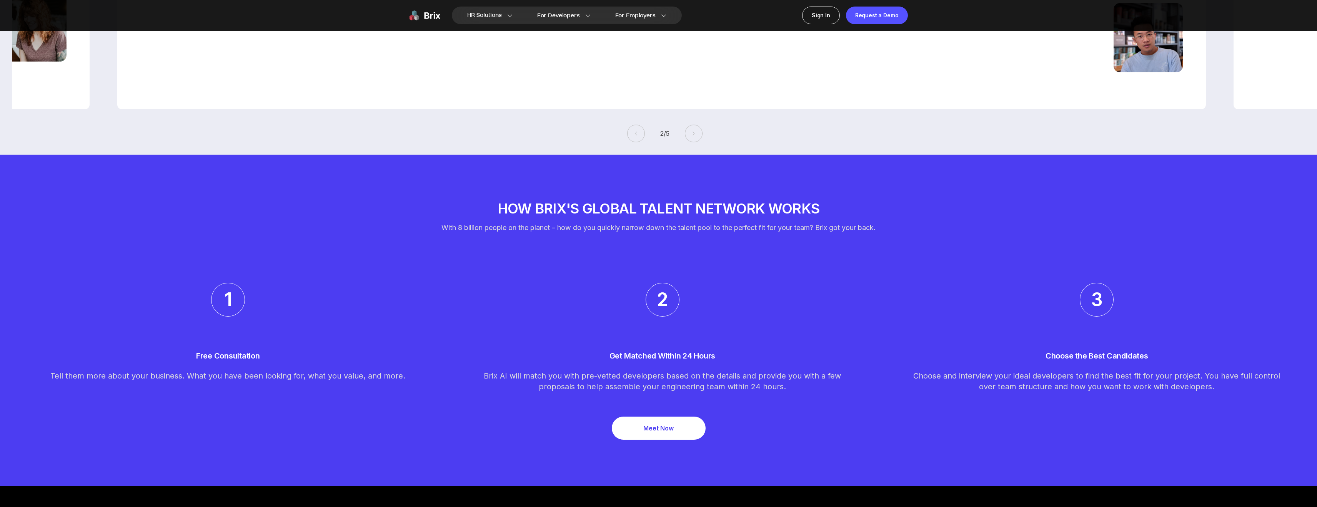 The image size is (1317, 507). Describe the element at coordinates (658, 208) in the screenshot. I see `p: How Brix's Global Talent Network works` at that location.